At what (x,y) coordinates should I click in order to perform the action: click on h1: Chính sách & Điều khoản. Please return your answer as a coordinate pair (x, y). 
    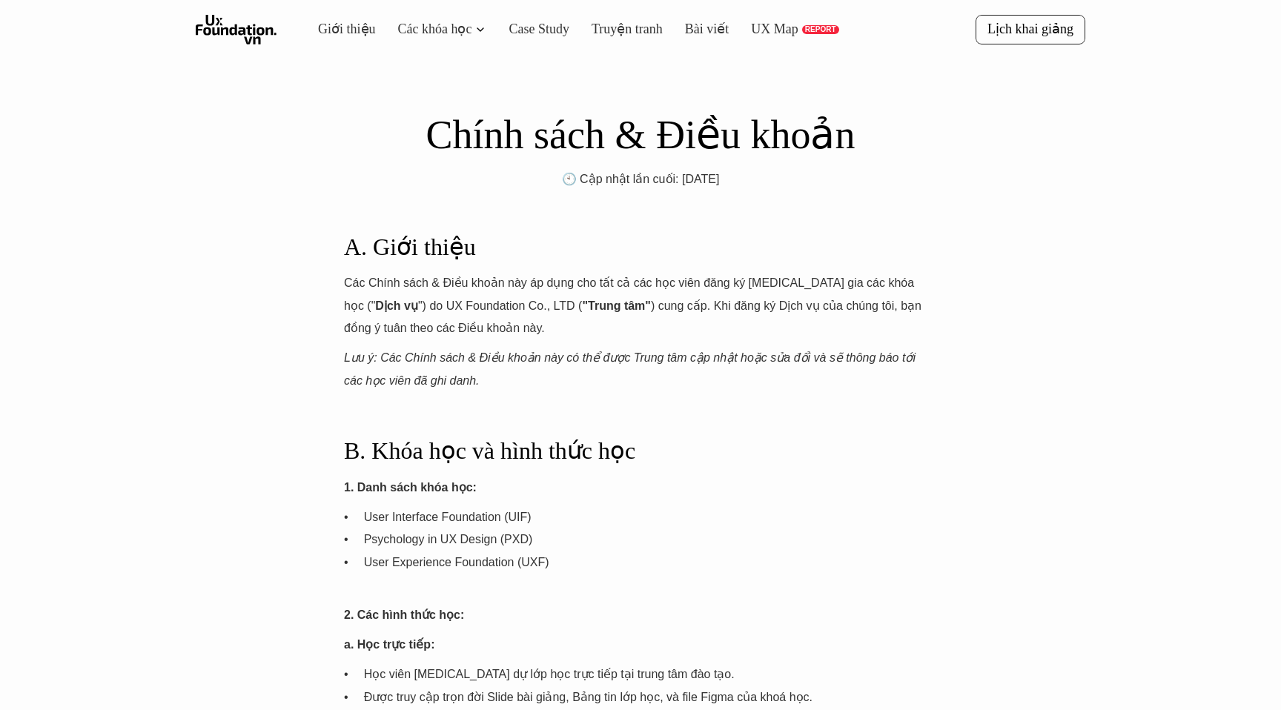
    Looking at the image, I should click on (641, 135).